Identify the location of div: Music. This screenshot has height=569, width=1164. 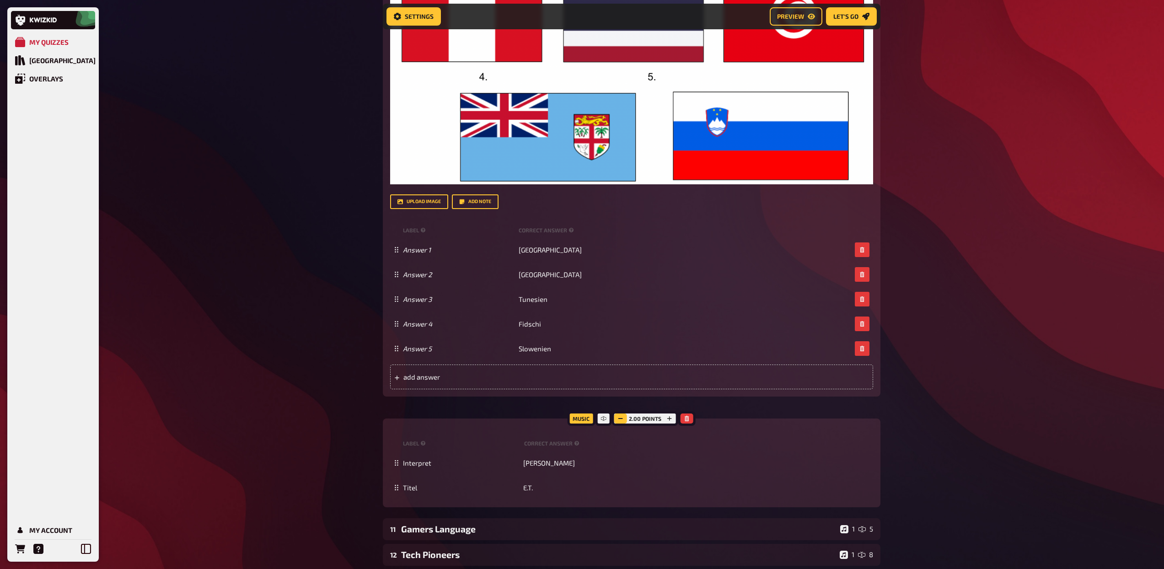
(581, 419).